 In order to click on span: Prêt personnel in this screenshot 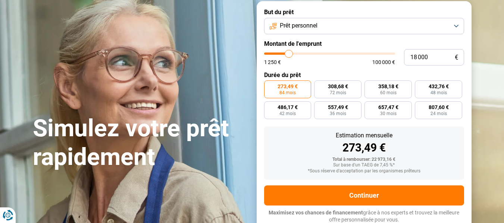, I will do `click(298, 26)`.